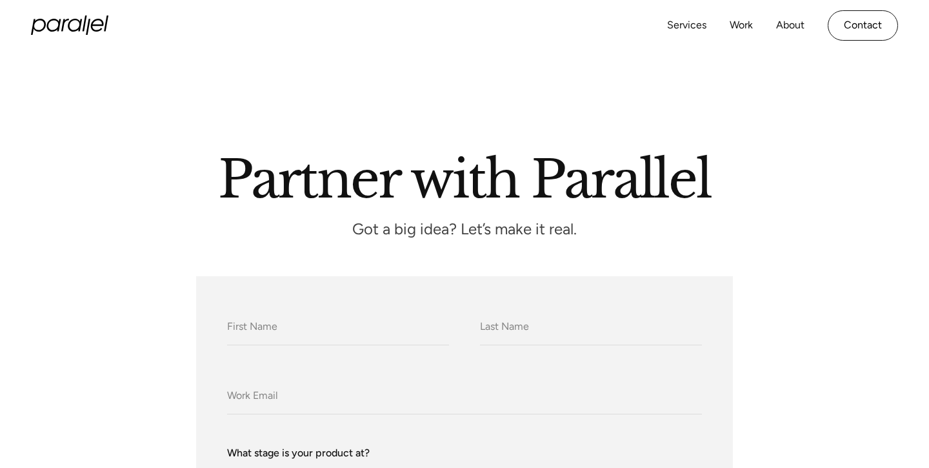  Describe the element at coordinates (790, 25) in the screenshot. I see `a: About` at that location.